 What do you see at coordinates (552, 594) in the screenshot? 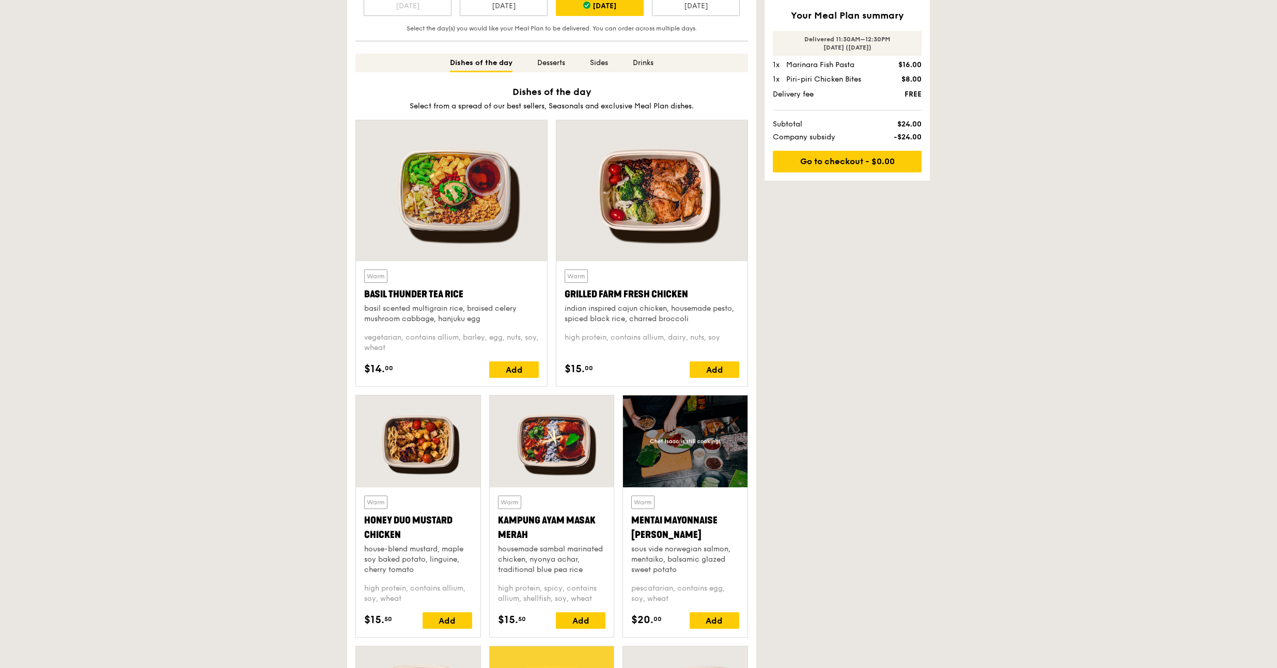
I see `div: high protein, spicy, contains allium, shellfish, soy, wheat` at bounding box center [552, 594].